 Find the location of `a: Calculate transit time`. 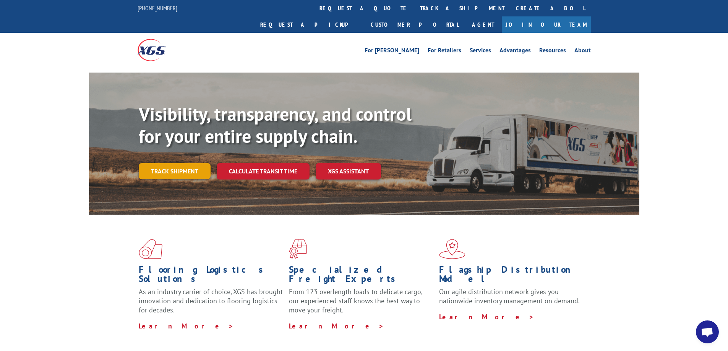

a: Calculate transit time is located at coordinates (263, 171).